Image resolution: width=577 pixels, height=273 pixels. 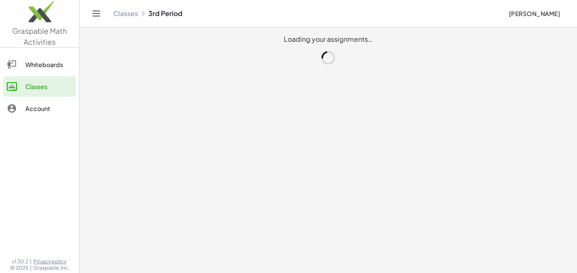 What do you see at coordinates (49, 65) in the screenshot?
I see `div: Whiteboards` at bounding box center [49, 65].